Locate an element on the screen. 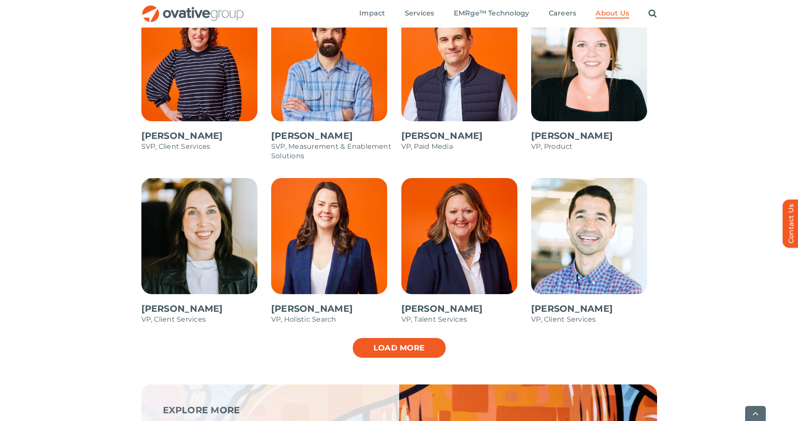  a: Search is located at coordinates (652, 14).